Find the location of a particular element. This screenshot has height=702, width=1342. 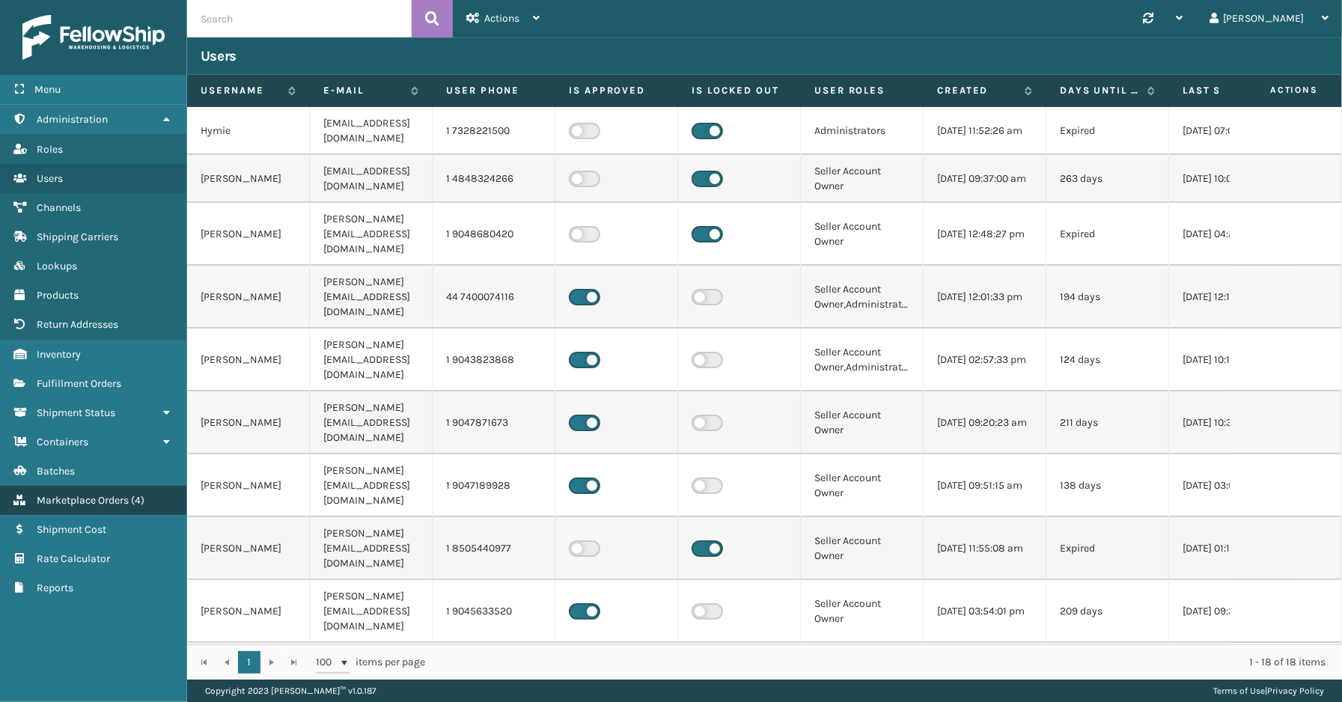

span: Reports is located at coordinates (55, 588).